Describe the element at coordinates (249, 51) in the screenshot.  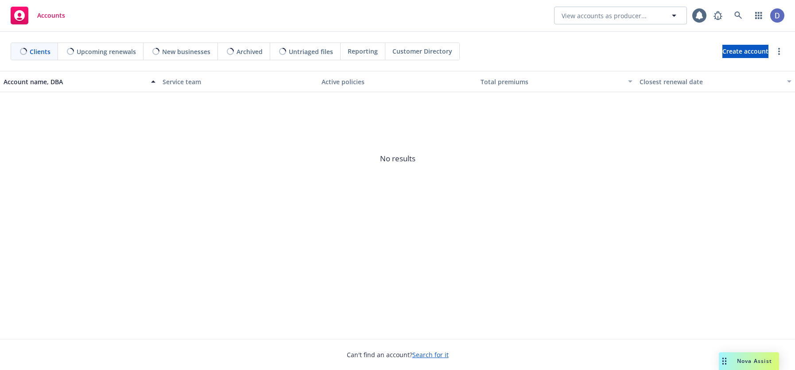
I see `span: Archived` at that location.